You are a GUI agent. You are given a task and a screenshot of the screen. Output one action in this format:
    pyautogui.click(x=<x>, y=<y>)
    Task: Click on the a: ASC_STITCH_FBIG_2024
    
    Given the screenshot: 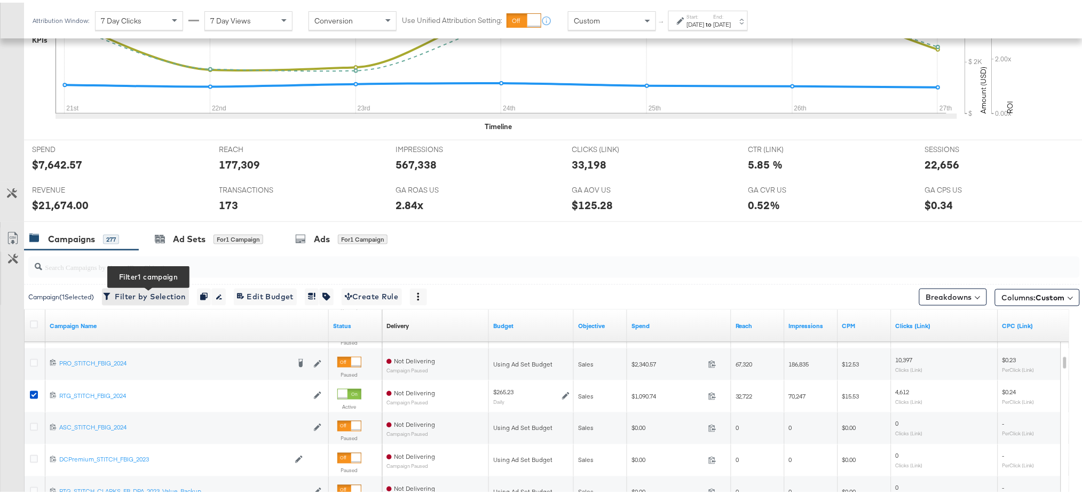 What is the action you would take?
    pyautogui.click(x=184, y=425)
    